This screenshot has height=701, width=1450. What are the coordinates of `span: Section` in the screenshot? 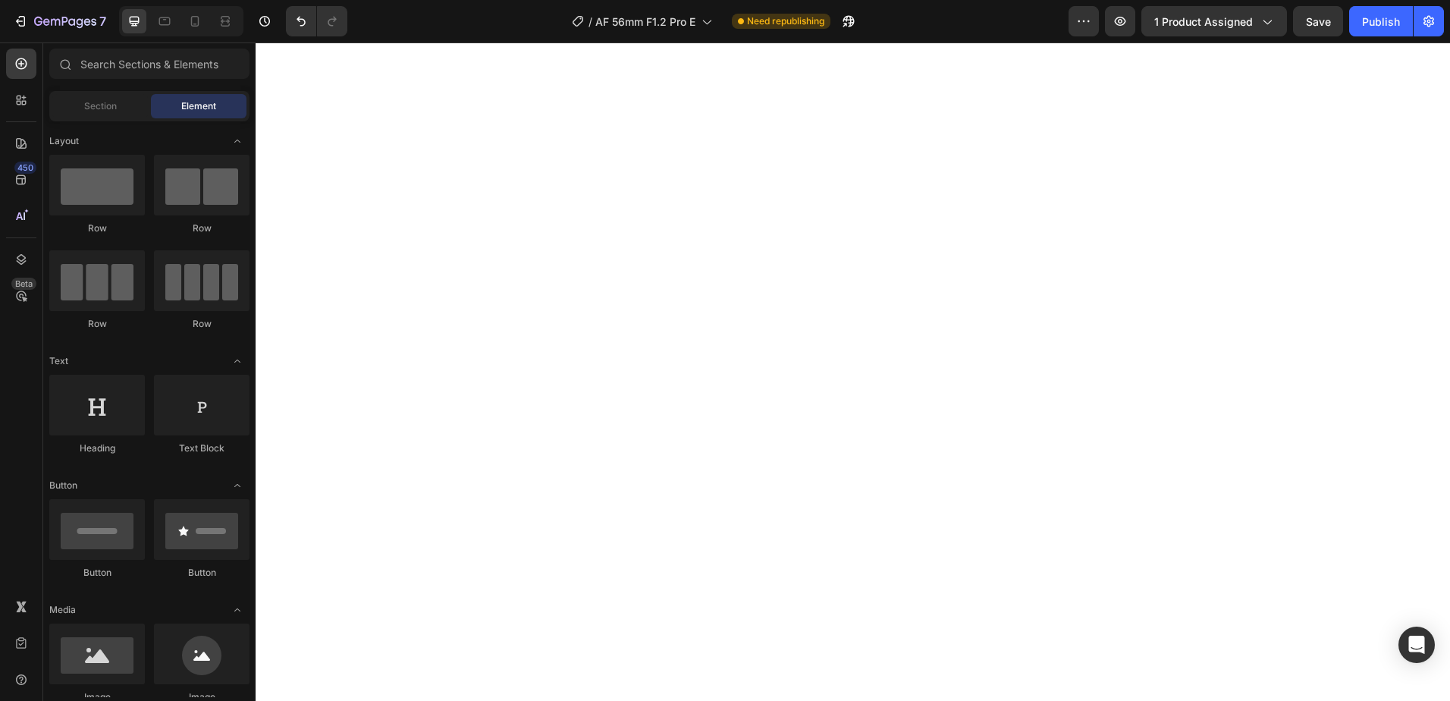 It's located at (100, 106).